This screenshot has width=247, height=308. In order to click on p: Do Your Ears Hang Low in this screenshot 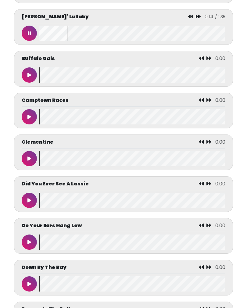, I will do `click(52, 226)`.